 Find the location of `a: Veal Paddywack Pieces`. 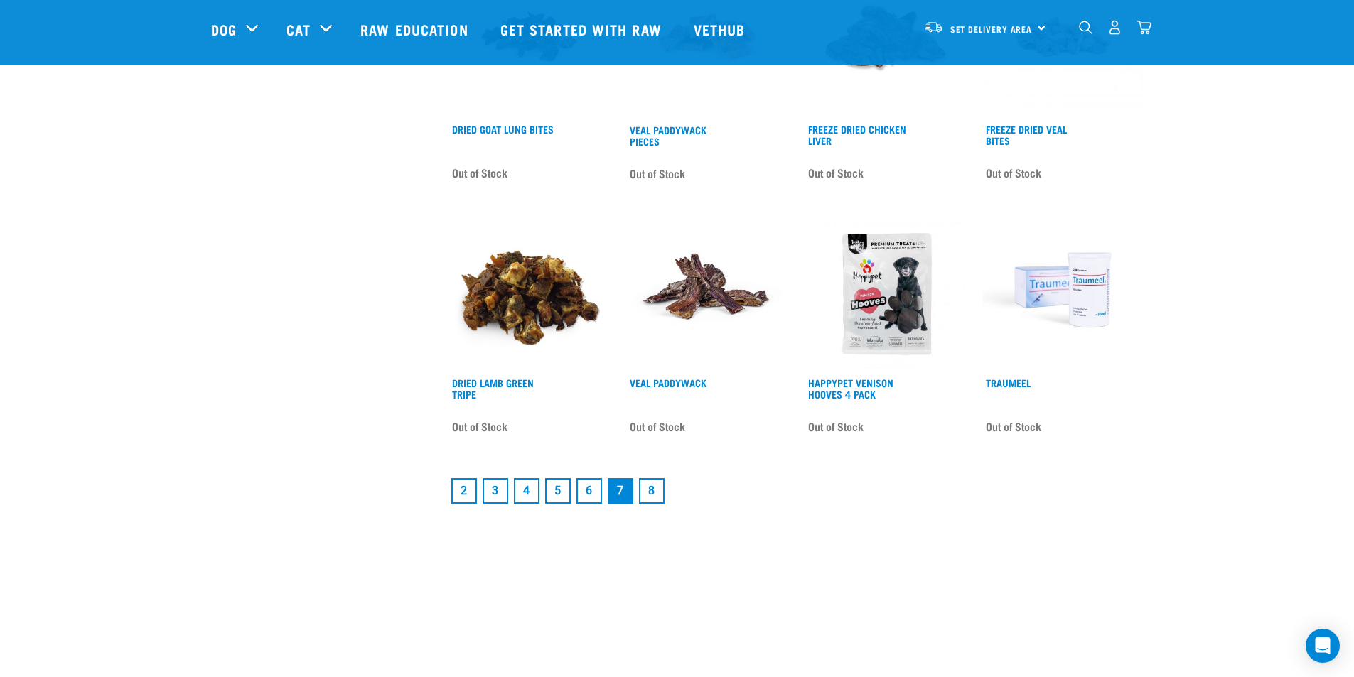

a: Veal Paddywack Pieces is located at coordinates (668, 135).